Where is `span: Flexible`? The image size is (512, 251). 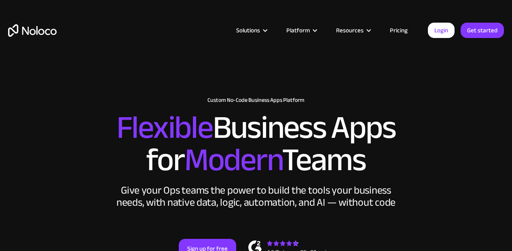 span: Flexible is located at coordinates (164, 127).